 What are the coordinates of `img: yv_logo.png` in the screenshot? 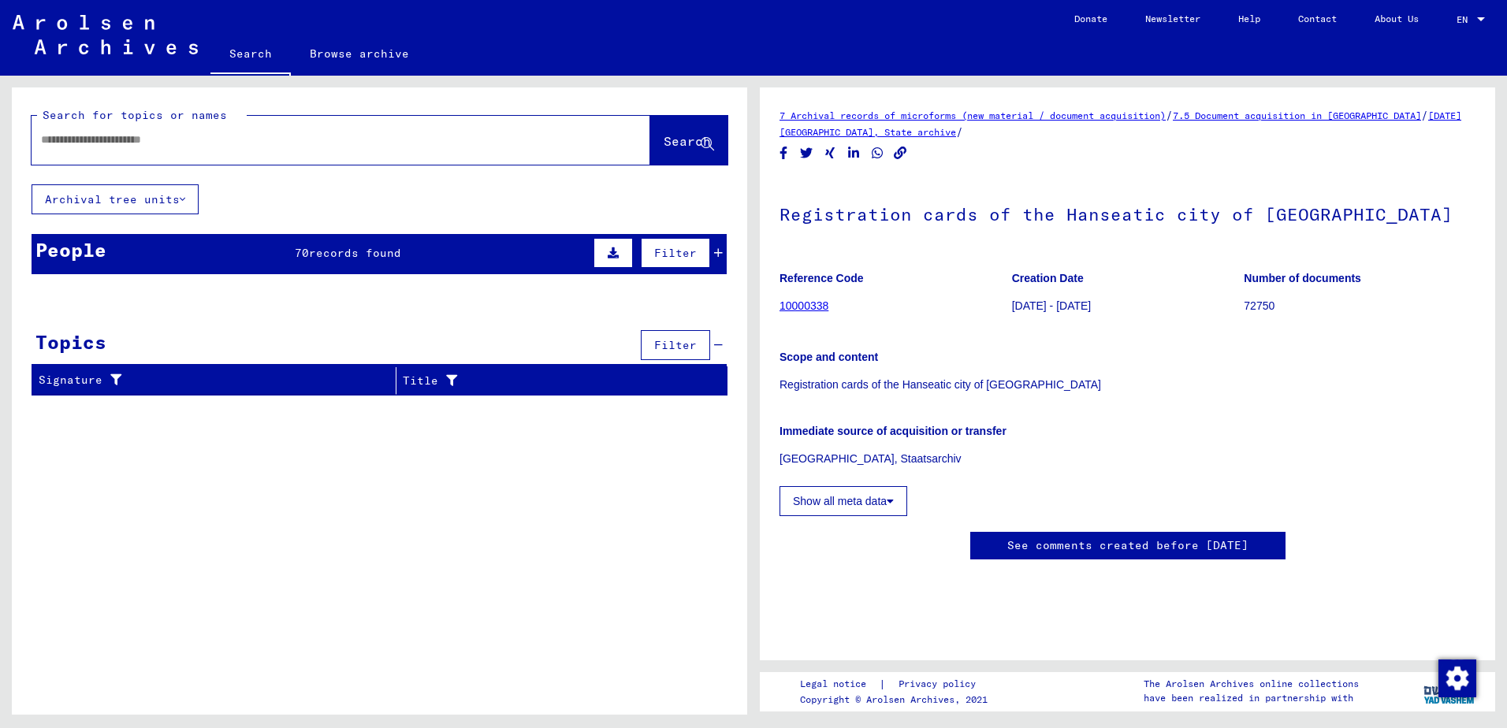 It's located at (1449, 691).